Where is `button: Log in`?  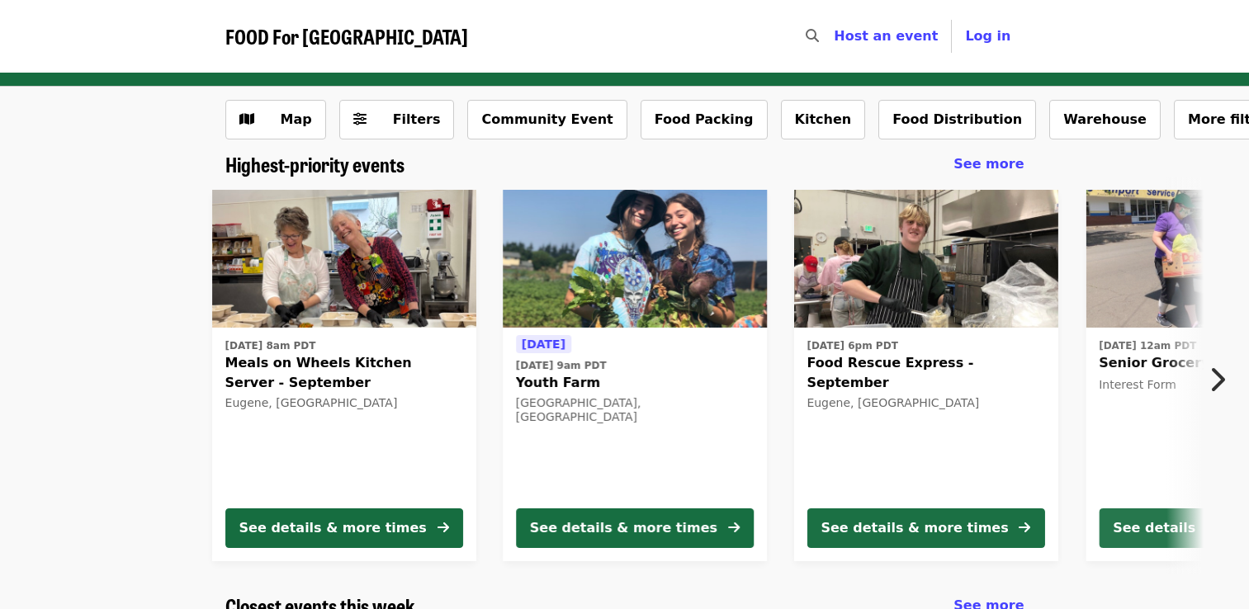
button: Log in is located at coordinates (987, 36).